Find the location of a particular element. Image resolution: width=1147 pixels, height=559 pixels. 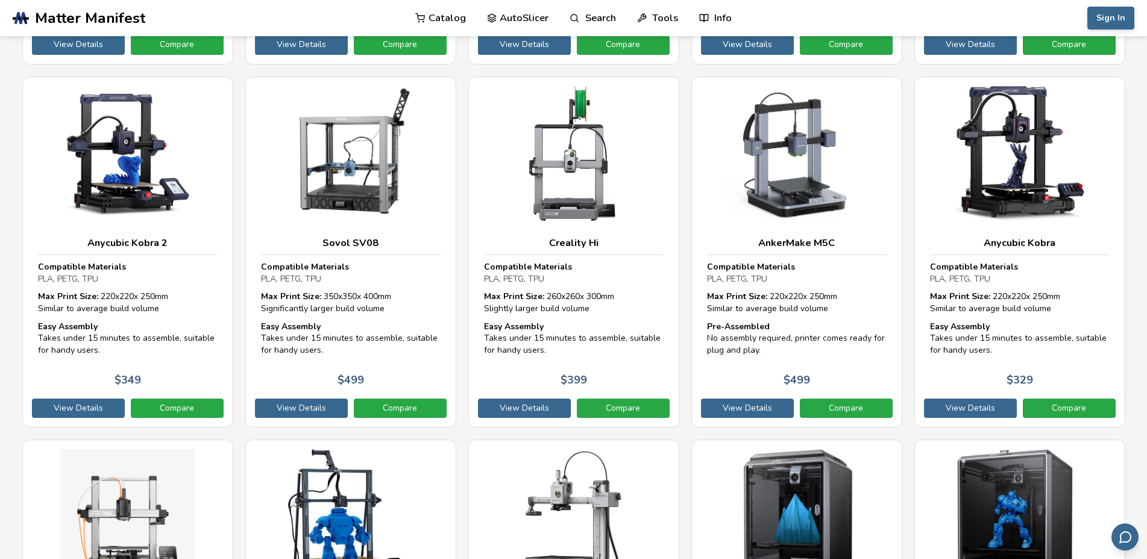

p: $ 399 is located at coordinates (574, 380).